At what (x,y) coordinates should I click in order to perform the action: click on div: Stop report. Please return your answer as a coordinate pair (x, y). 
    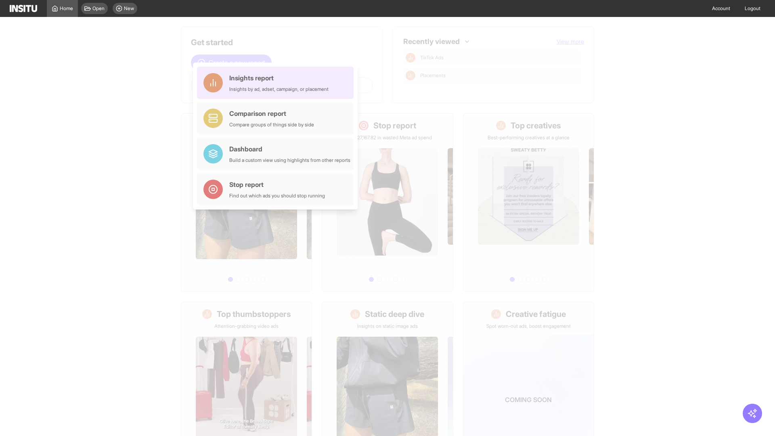
    Looking at the image, I should click on (277, 184).